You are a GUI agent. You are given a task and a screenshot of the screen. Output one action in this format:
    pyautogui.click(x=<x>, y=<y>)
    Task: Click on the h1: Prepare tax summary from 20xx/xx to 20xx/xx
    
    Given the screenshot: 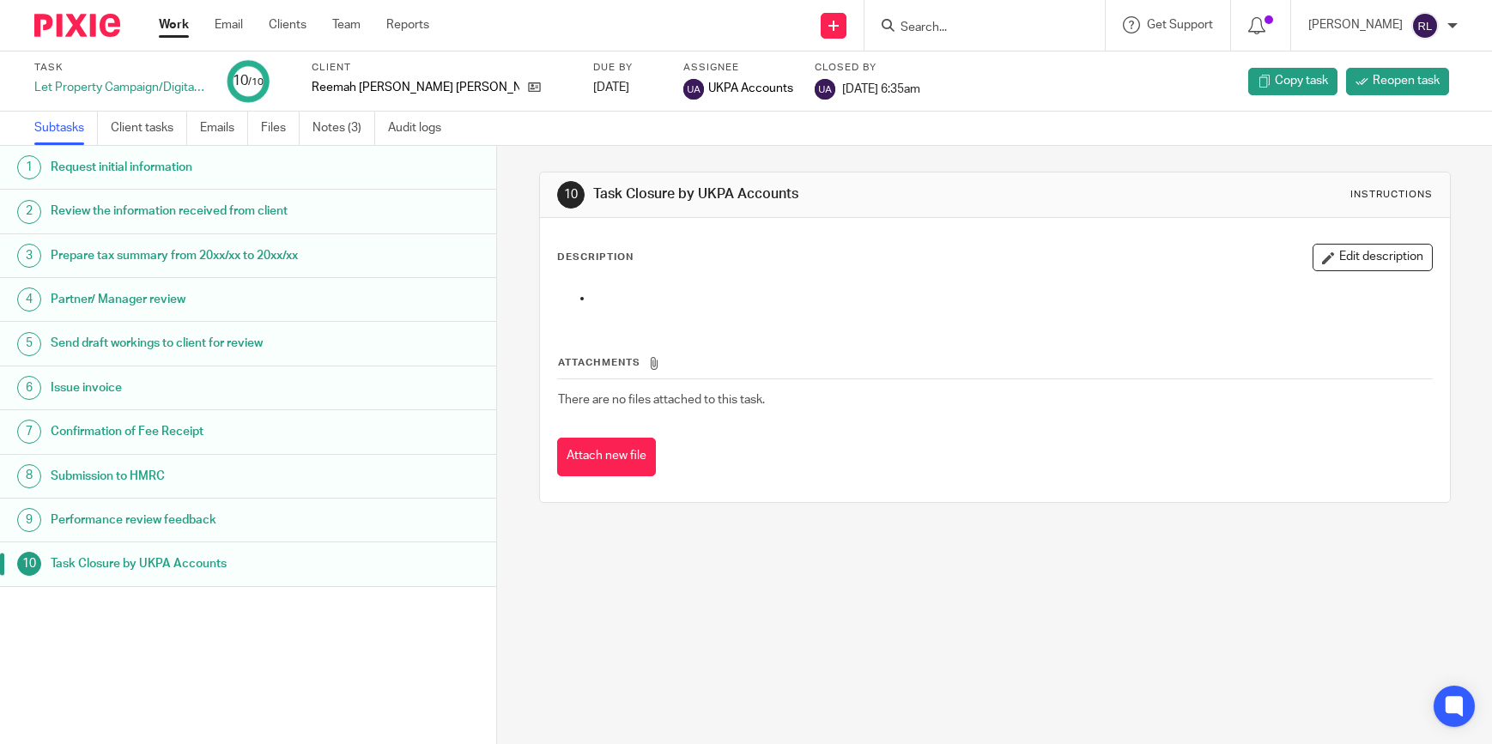 What is the action you would take?
    pyautogui.click(x=193, y=256)
    